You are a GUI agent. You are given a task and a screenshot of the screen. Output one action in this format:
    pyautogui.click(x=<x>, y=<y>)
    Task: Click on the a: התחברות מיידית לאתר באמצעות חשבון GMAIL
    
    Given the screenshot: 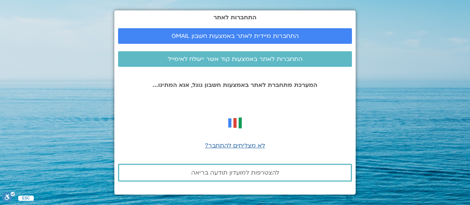 What is the action you would take?
    pyautogui.click(x=235, y=36)
    